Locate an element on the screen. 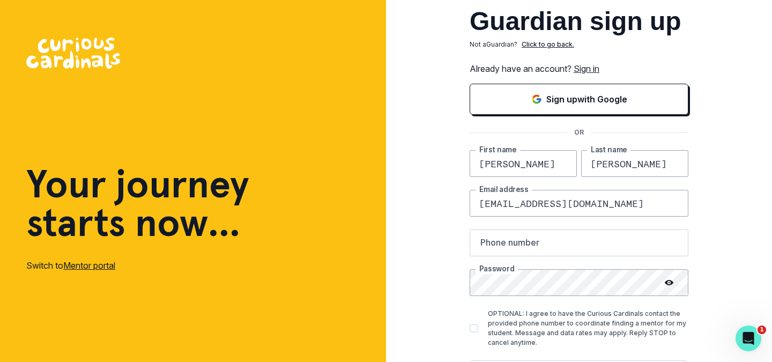 The image size is (772, 362). p: Already have an account? is located at coordinates (579, 69).